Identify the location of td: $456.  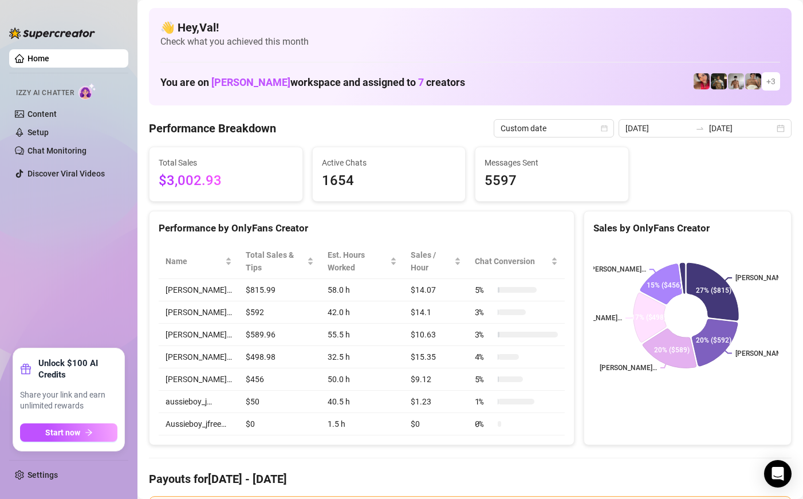
(280, 379).